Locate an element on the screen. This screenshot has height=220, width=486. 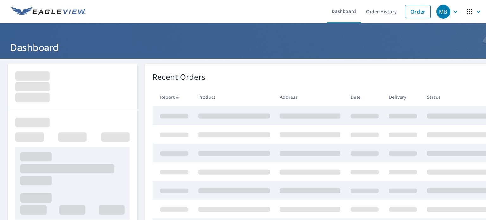
div: MB is located at coordinates (443, 12).